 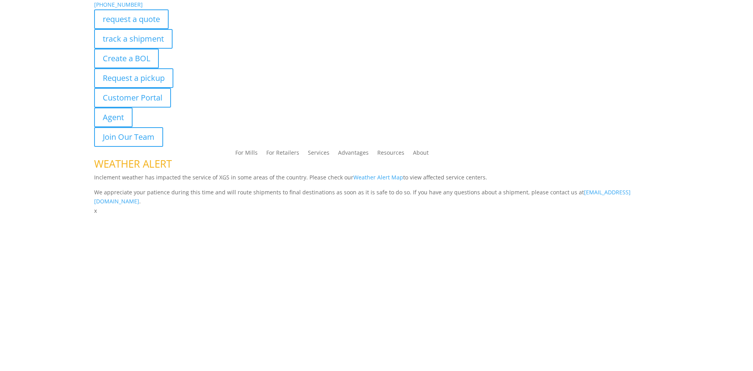 What do you see at coordinates (391, 154) in the screenshot?
I see `a: Resources` at bounding box center [391, 154].